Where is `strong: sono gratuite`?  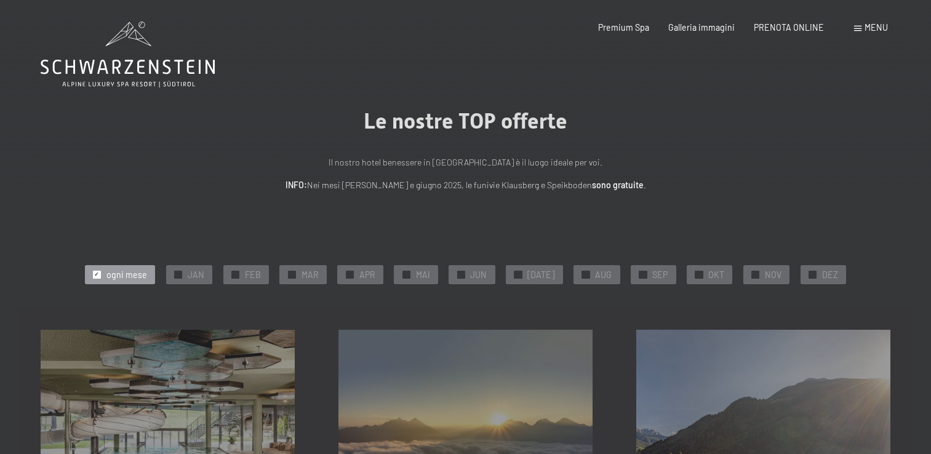
strong: sono gratuite is located at coordinates (618, 185).